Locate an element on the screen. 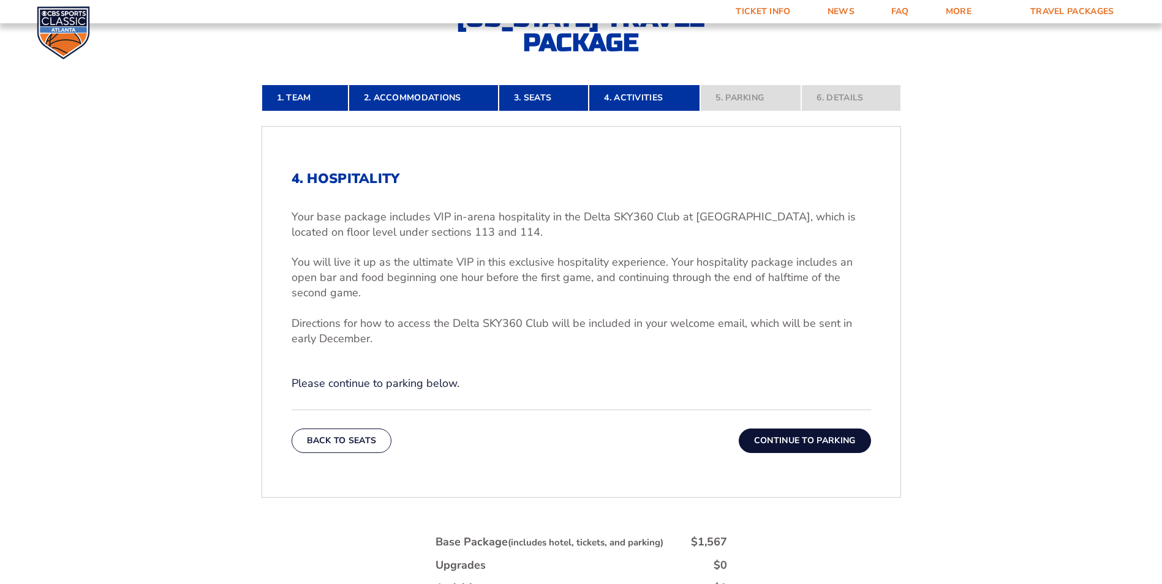  small: (includes hotel, tickets, and parking) is located at coordinates (586, 543).